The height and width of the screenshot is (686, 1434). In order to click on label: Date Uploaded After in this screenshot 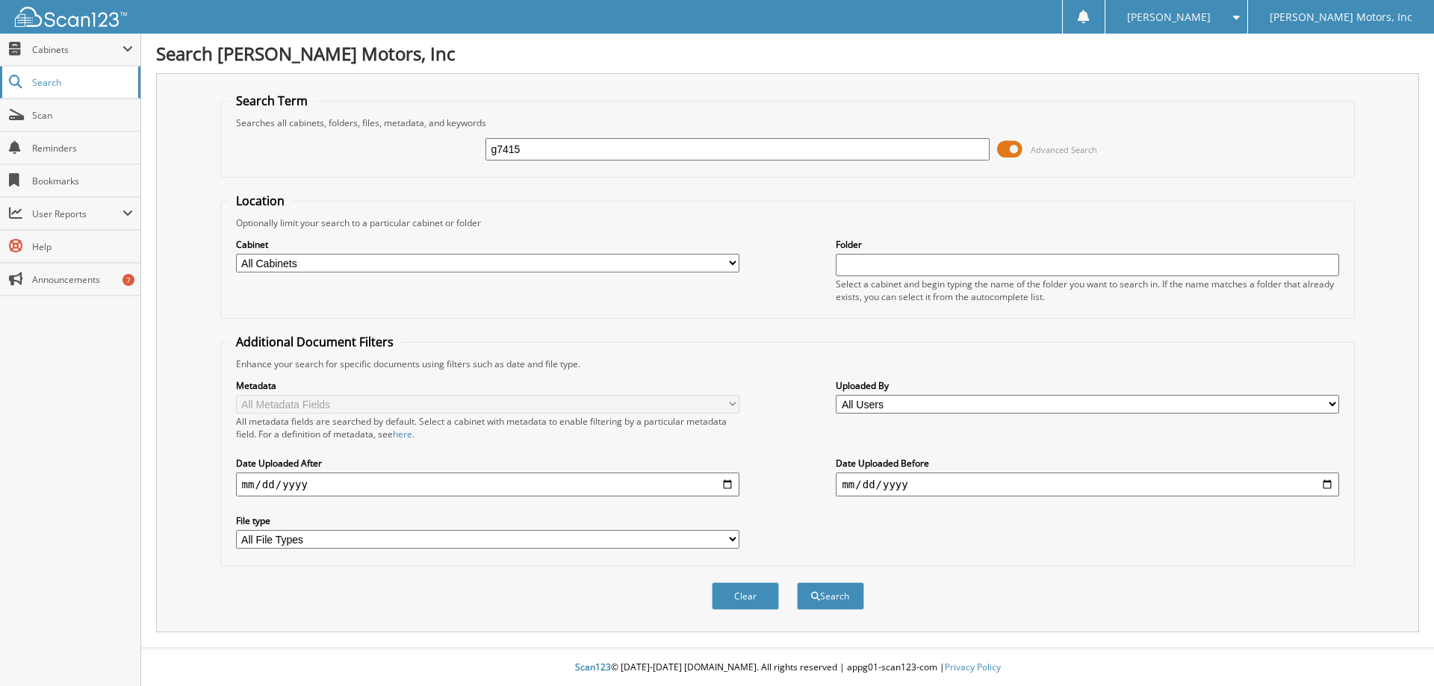, I will do `click(488, 463)`.